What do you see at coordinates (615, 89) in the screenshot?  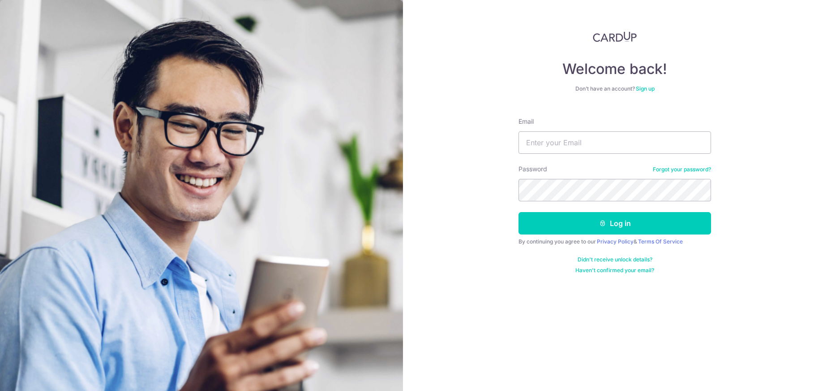 I see `div: Don’t have an account?` at bounding box center [615, 89].